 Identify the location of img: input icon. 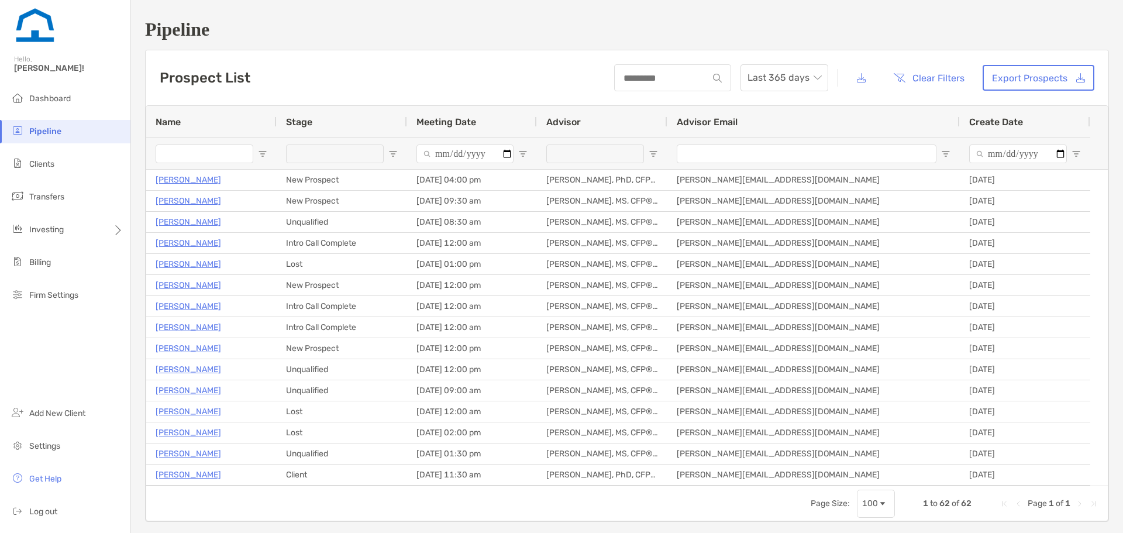
(717, 78).